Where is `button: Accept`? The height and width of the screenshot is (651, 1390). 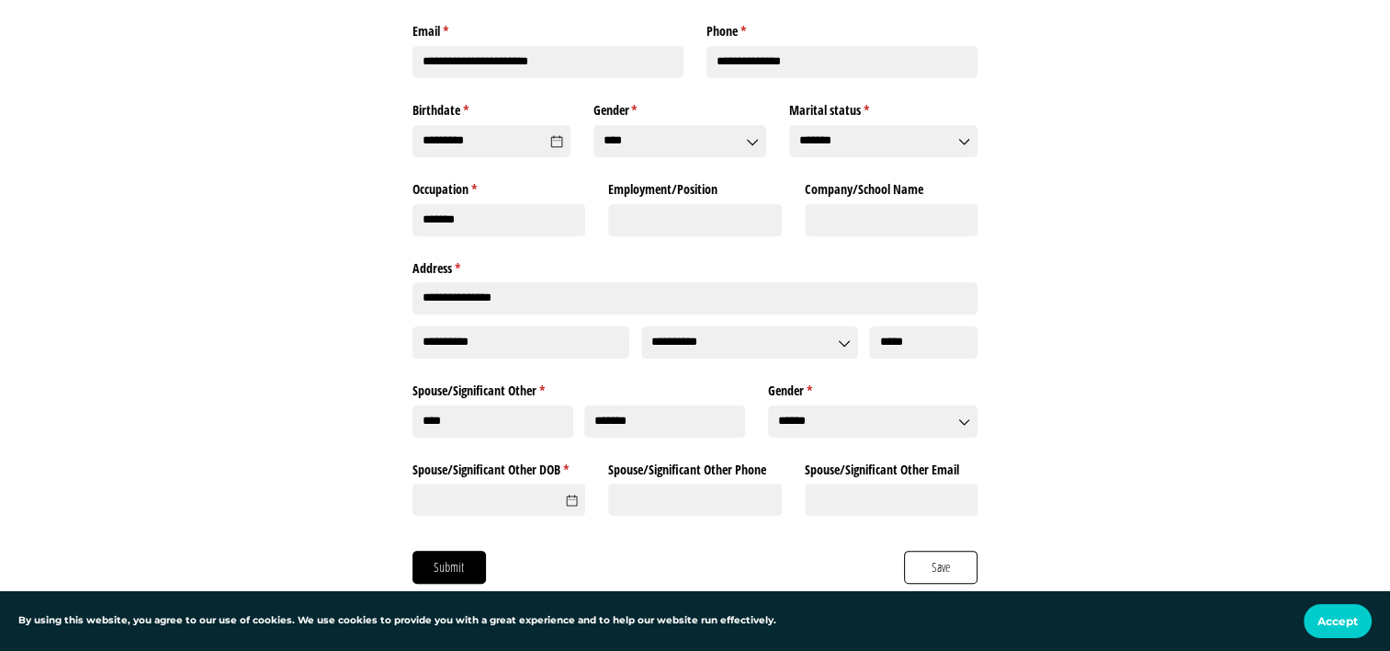
button: Accept is located at coordinates (1338, 620).